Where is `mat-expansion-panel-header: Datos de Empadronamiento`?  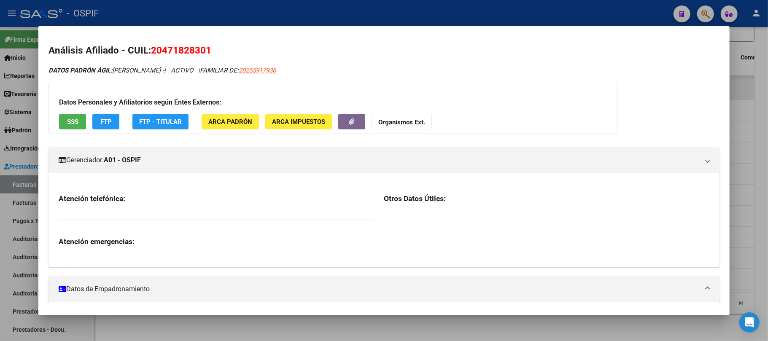 mat-expansion-panel-header: Datos de Empadronamiento is located at coordinates (384, 289).